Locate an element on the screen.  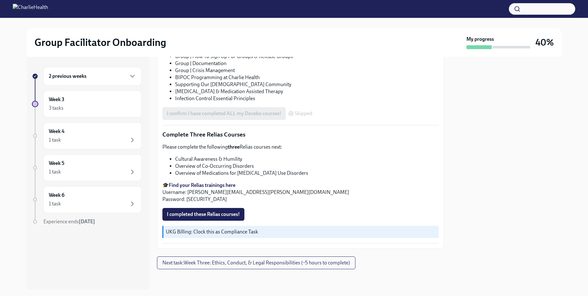
button: Next task:Week Three: Ethics, Conduct, & Legal Responsibilities (~5 hours to complete) is located at coordinates (256, 263).